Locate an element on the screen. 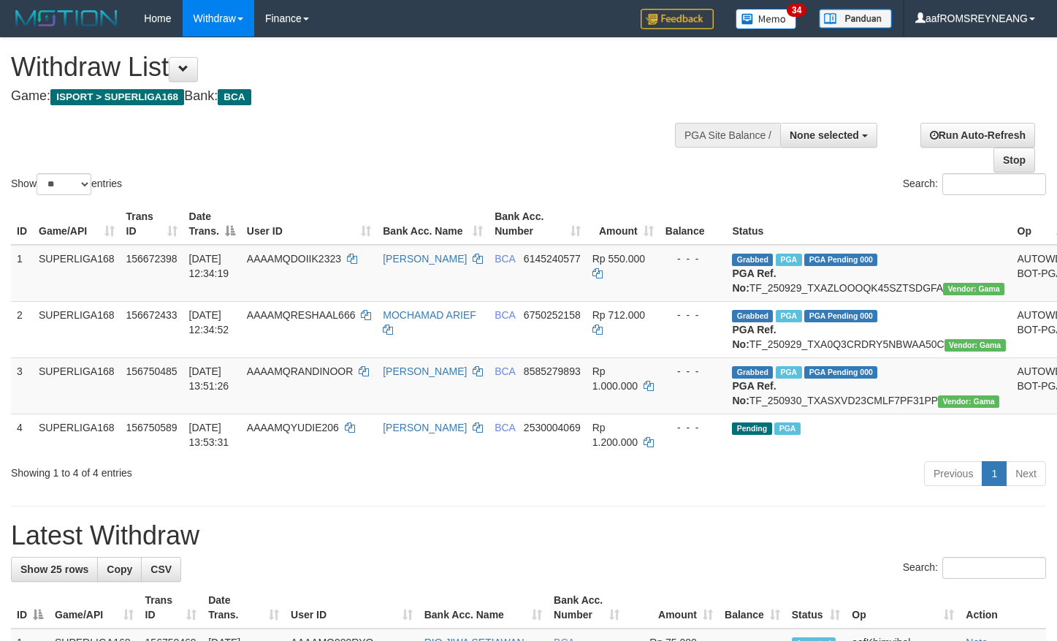 This screenshot has height=641, width=1057. a: MOCHAMAD ARIEF is located at coordinates (430, 315).